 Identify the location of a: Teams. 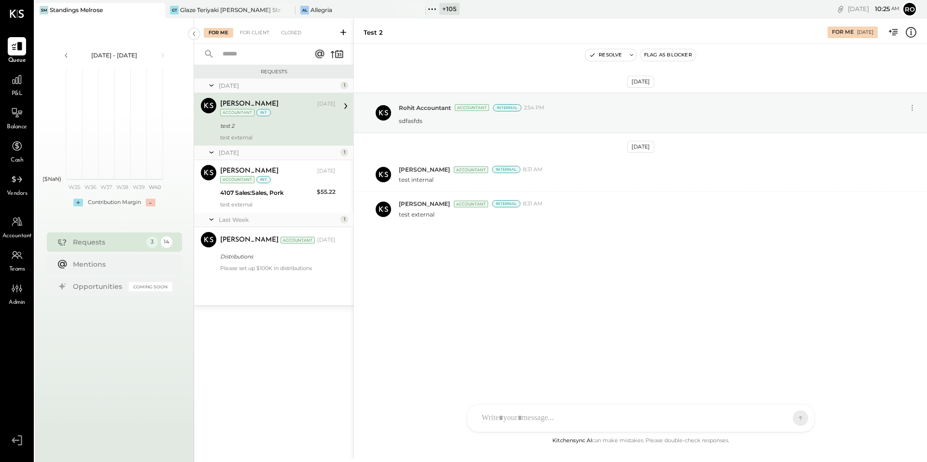
(17, 260).